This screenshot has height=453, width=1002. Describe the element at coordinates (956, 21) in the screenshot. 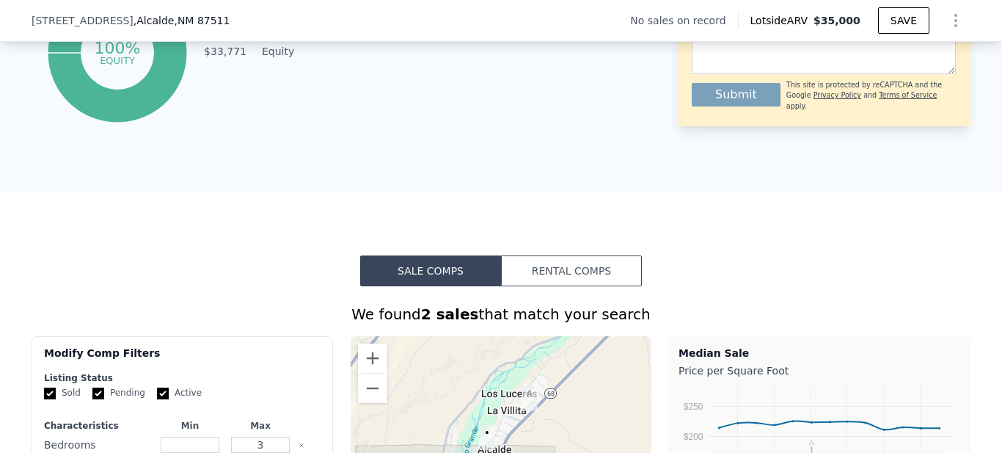

I see `button: Show Options` at that location.